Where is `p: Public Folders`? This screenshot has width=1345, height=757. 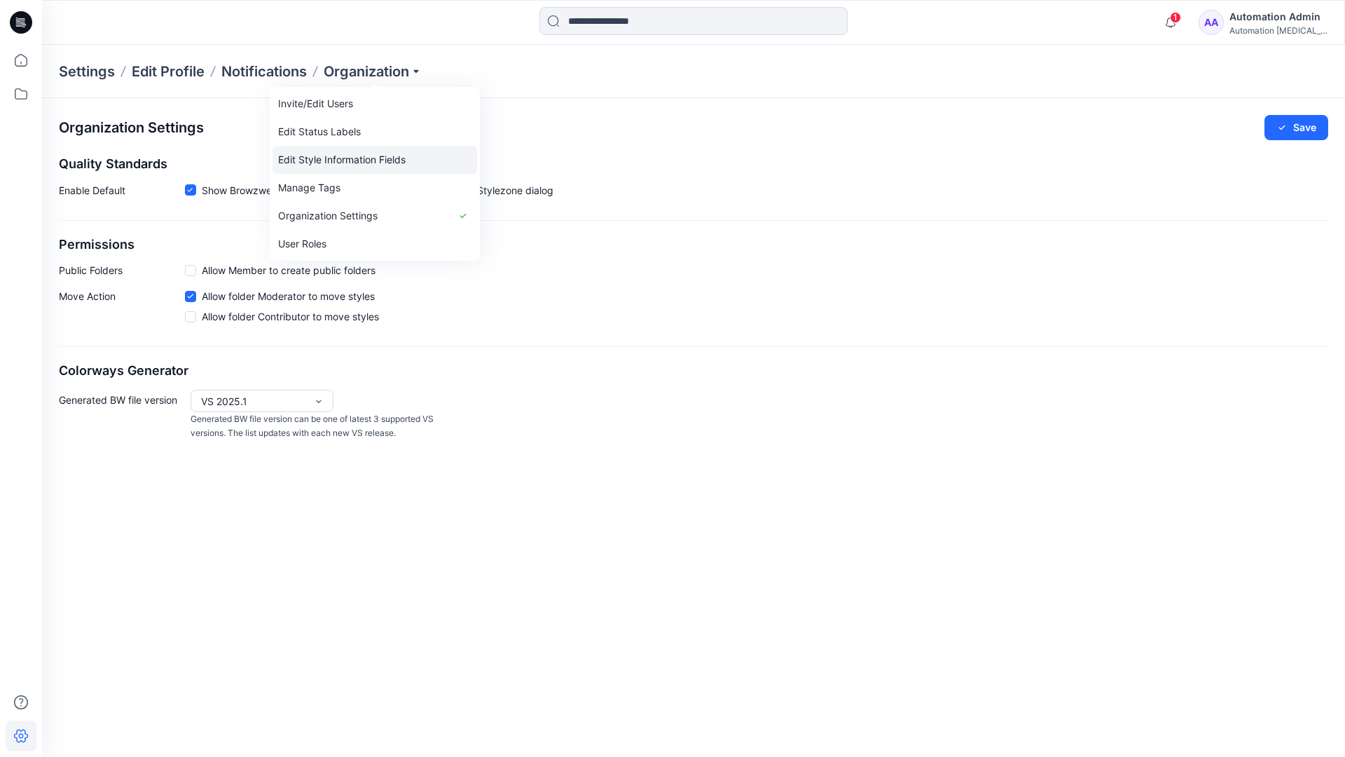 p: Public Folders is located at coordinates (122, 270).